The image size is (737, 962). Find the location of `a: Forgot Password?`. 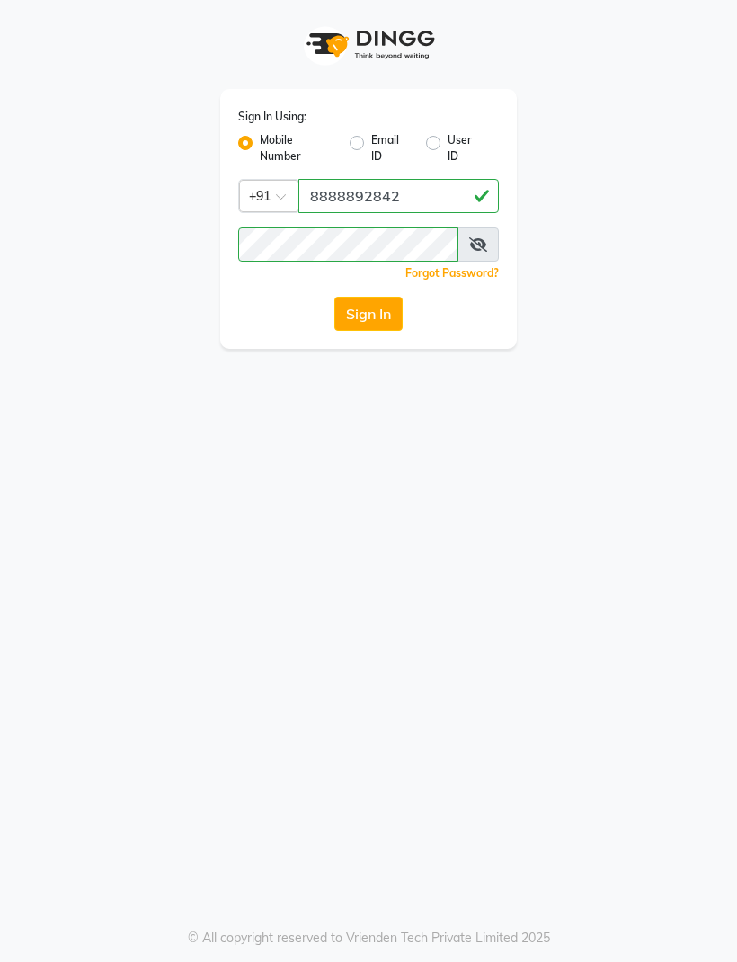

a: Forgot Password? is located at coordinates (452, 272).